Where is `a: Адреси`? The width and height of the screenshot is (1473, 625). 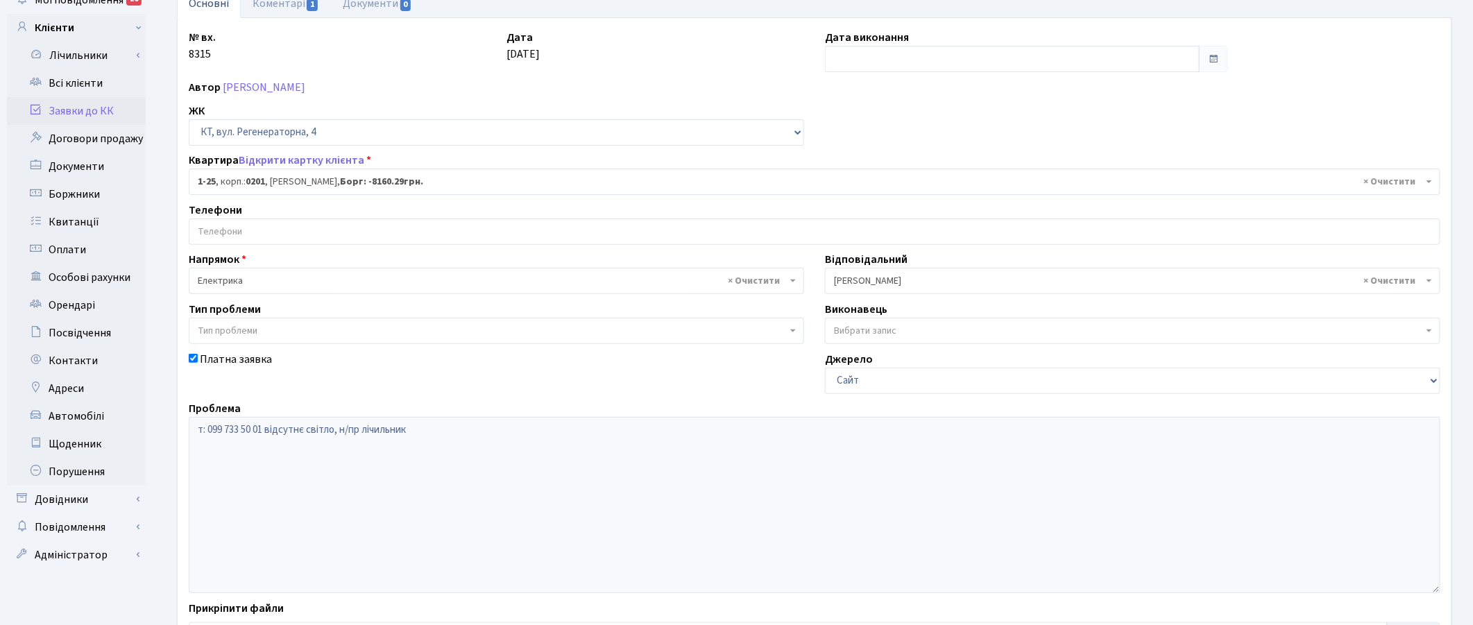
a: Адреси is located at coordinates (76, 388).